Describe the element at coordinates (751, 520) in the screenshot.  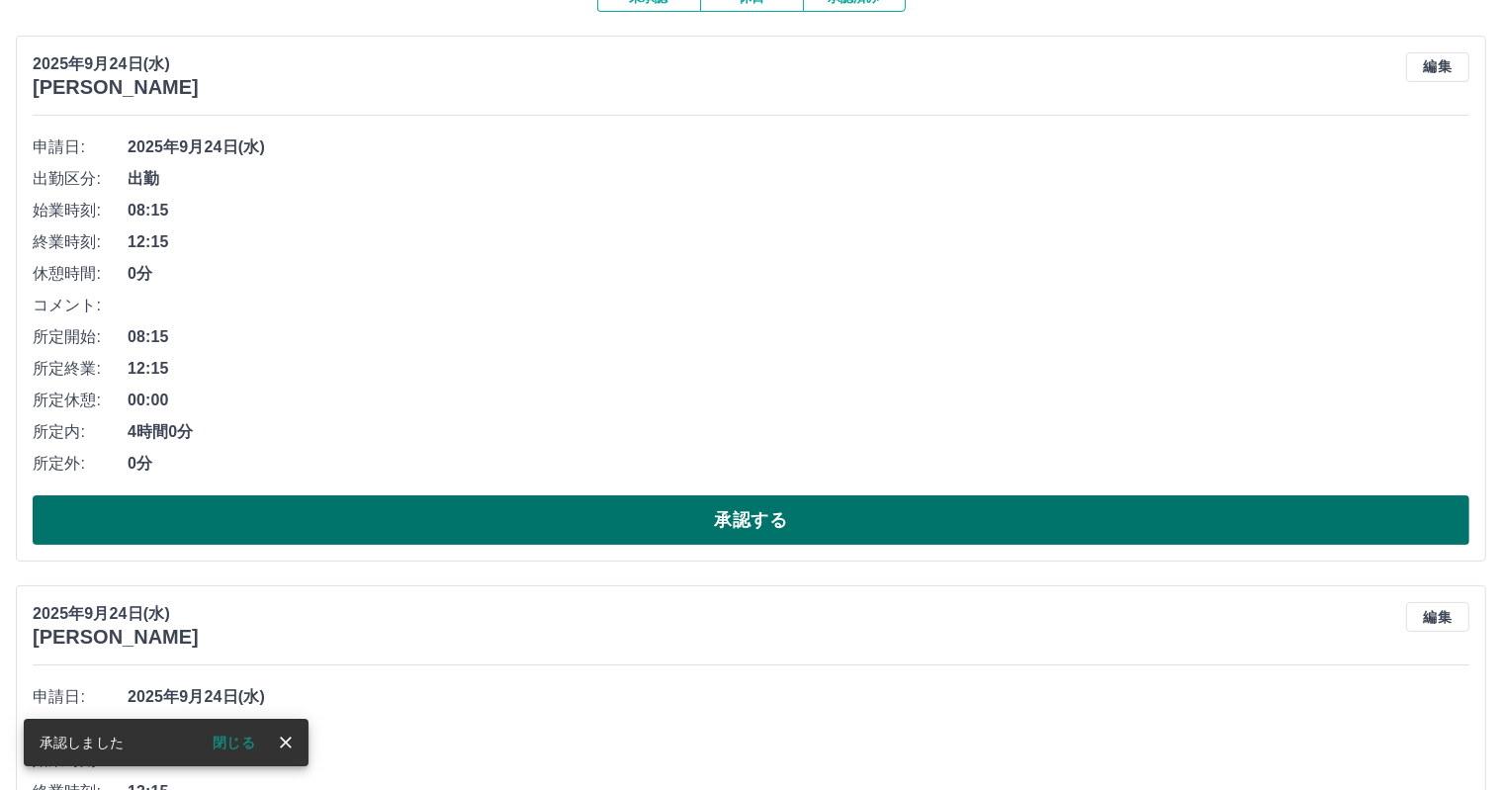
I see `button: 承認する` at that location.